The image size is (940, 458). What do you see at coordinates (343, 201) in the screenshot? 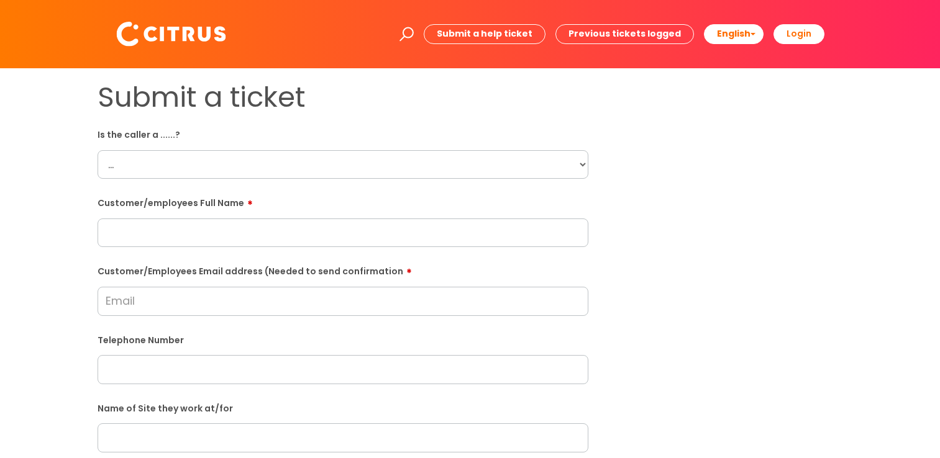
I see `label: Customer/employees Full Name` at bounding box center [343, 201].